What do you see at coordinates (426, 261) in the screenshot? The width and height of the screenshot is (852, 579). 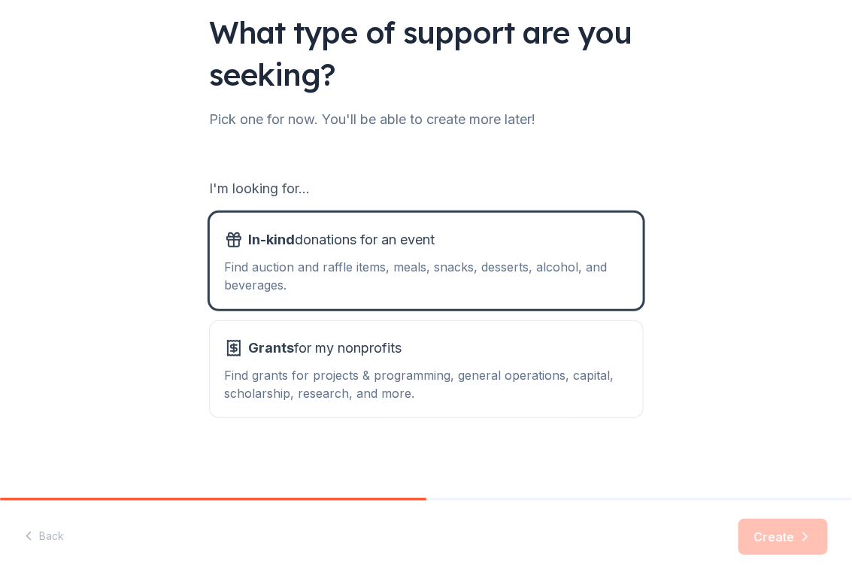 I see `button: In-kinddonations for an eventFind auction and raffle items, meals, snacks, desserts, alcohol, and...` at bounding box center [426, 261].